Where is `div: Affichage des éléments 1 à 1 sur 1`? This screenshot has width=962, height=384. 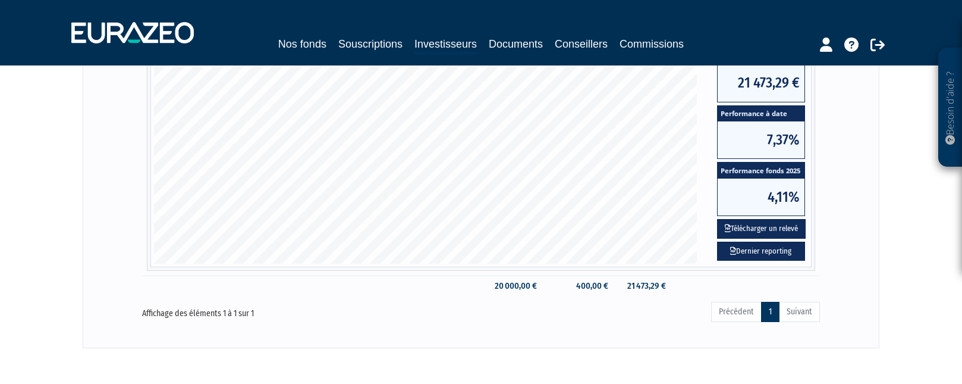 div: Affichage des éléments 1 à 1 sur 1 is located at coordinates (278, 310).